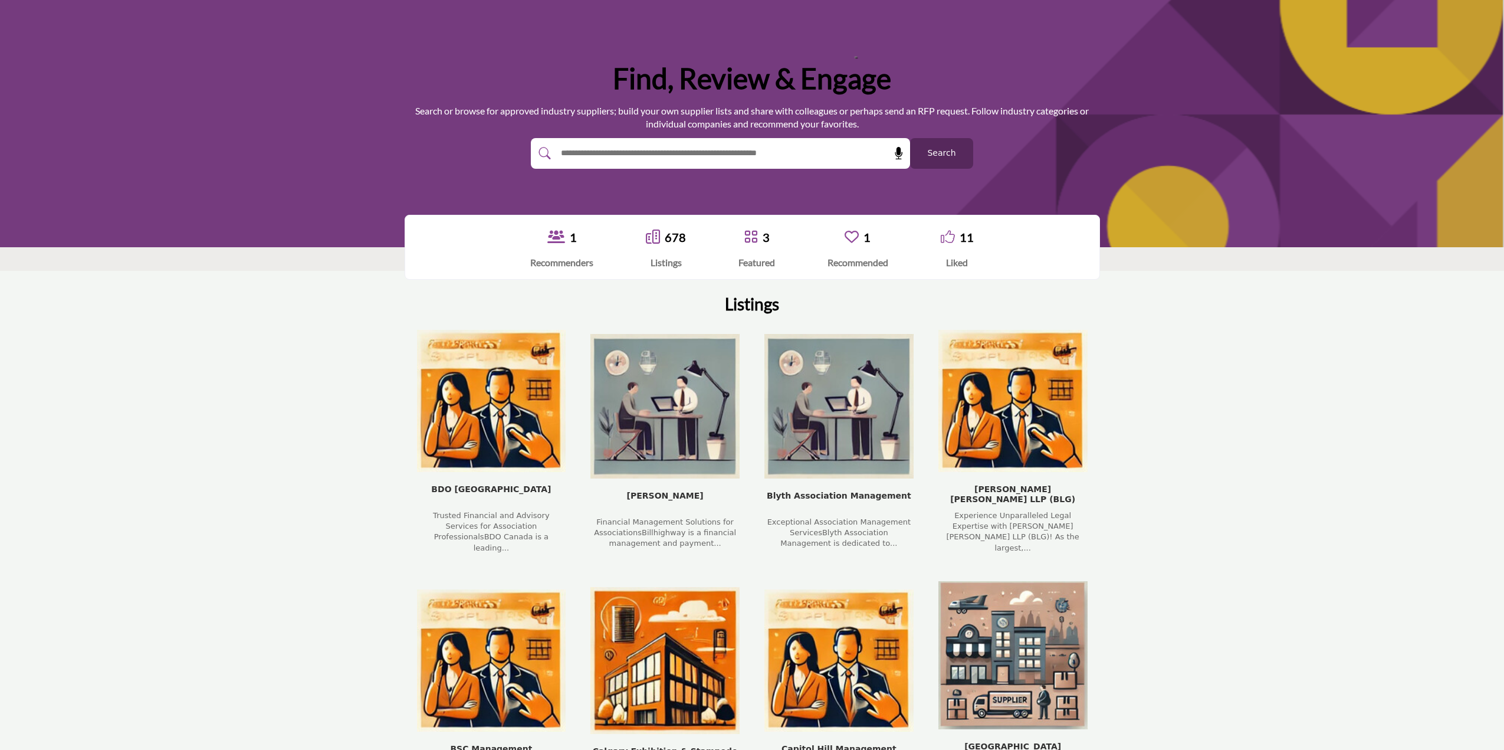 The image size is (1504, 750). I want to click on h2: Listings, so click(752, 304).